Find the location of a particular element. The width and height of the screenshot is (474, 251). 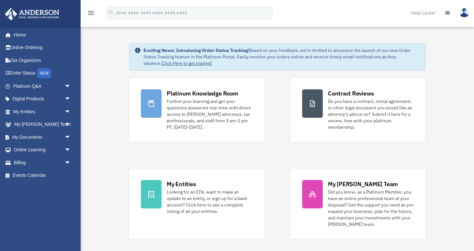

i: menu is located at coordinates (91, 13).